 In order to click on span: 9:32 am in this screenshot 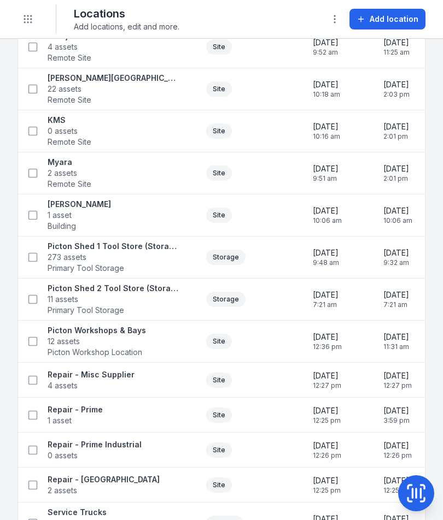, I will do `click(396, 263)`.